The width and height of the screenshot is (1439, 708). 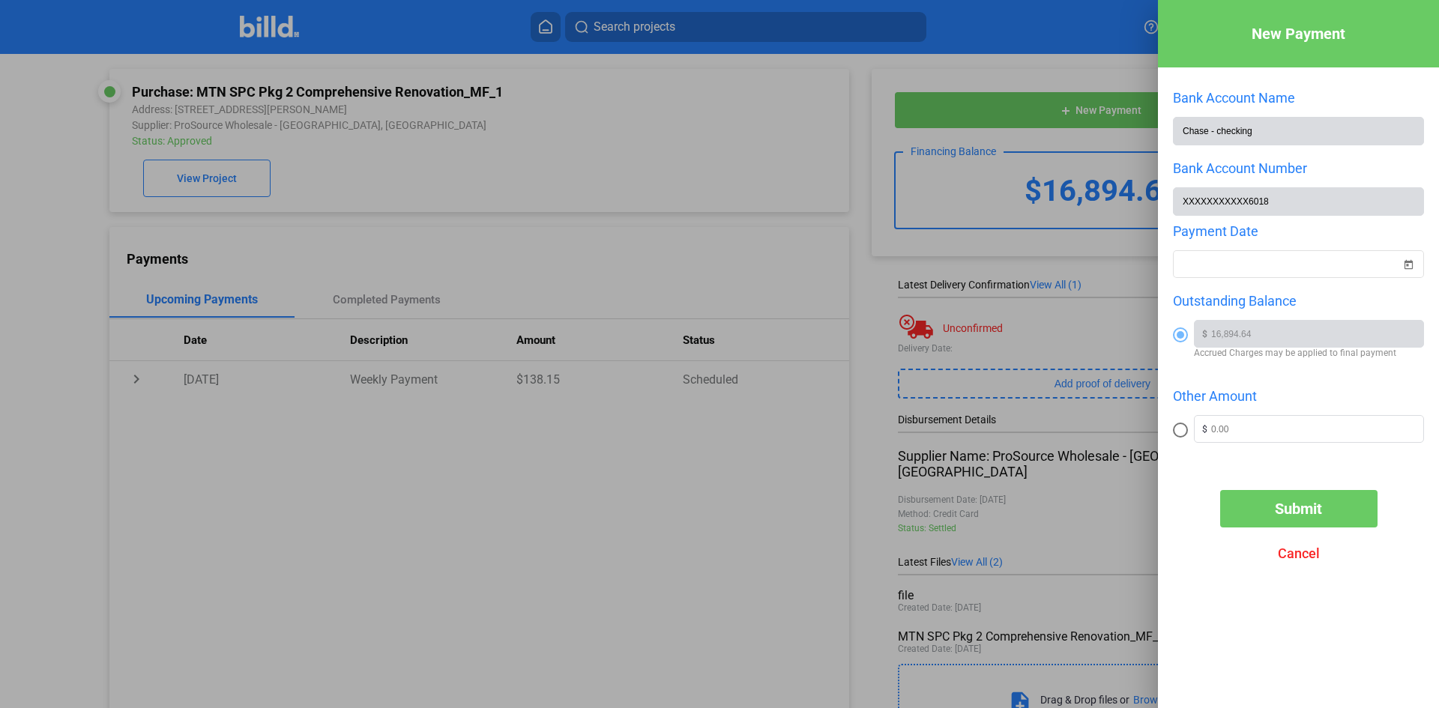 I want to click on span: Cancel, so click(x=1299, y=553).